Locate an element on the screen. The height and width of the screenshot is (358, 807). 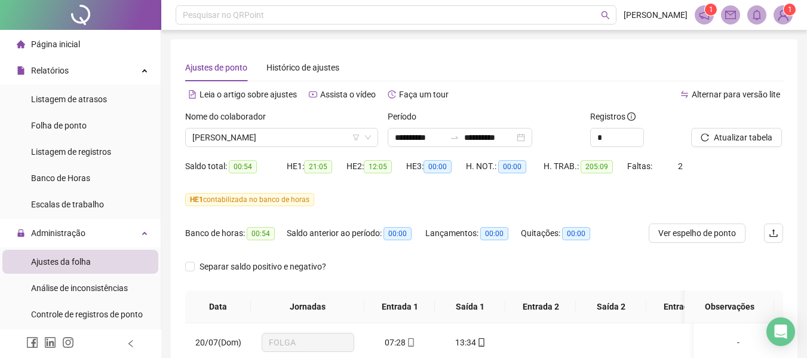
label: Período is located at coordinates (406, 117).